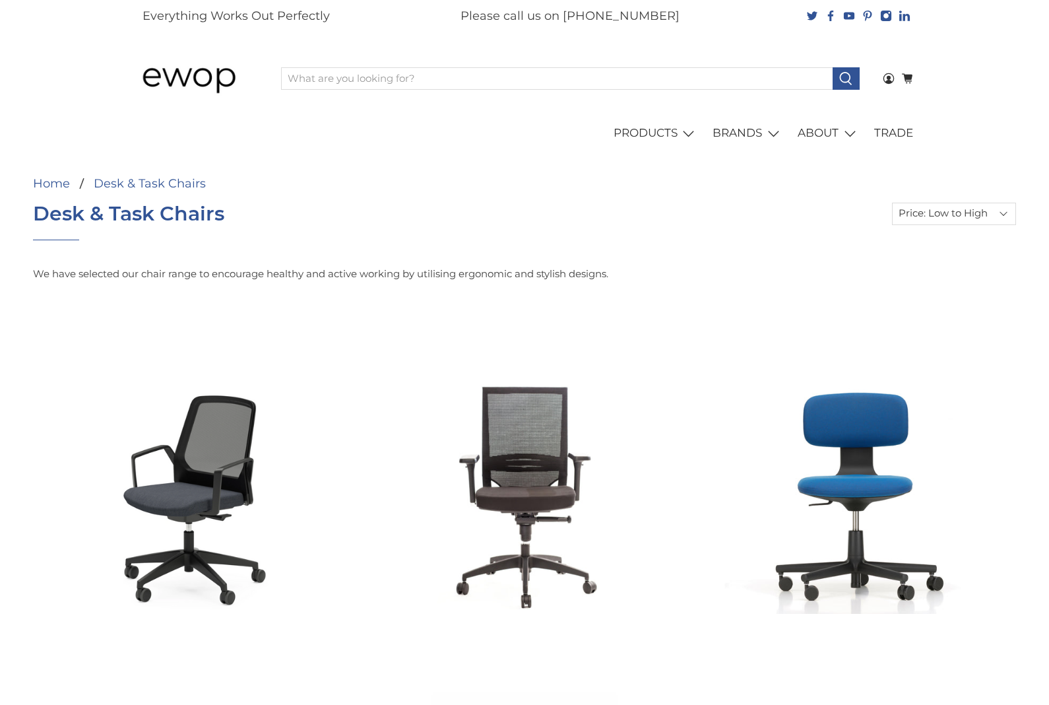  Describe the element at coordinates (524, 454) in the screenshot. I see `a: KI Europe Office Black Sift Task Chair` at that location.